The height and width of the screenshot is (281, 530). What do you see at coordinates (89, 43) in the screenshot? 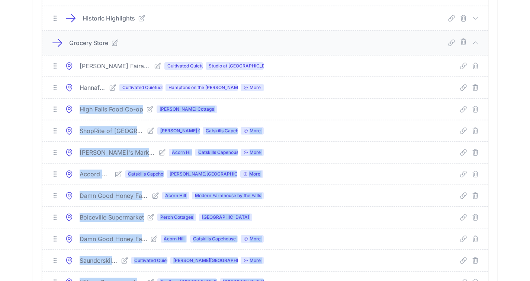
I see `p: Grocery Store` at bounding box center [89, 43].